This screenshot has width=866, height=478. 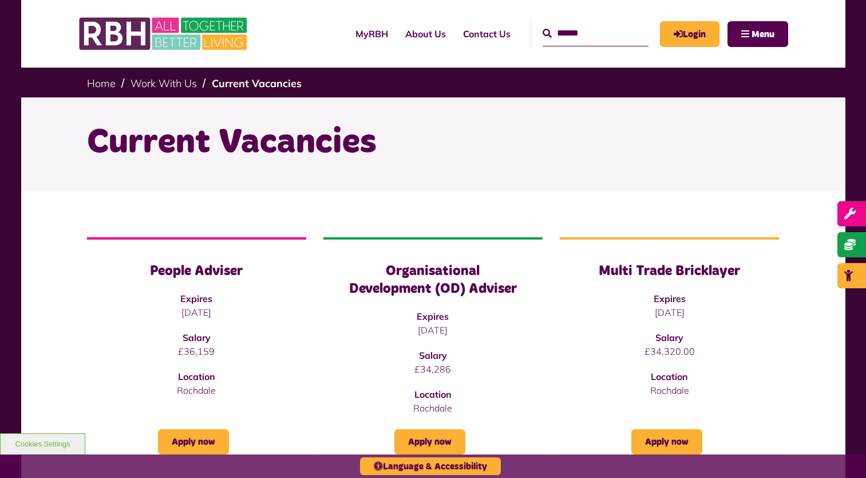 I want to click on h3: Multi Trade Bricklayer, so click(x=669, y=271).